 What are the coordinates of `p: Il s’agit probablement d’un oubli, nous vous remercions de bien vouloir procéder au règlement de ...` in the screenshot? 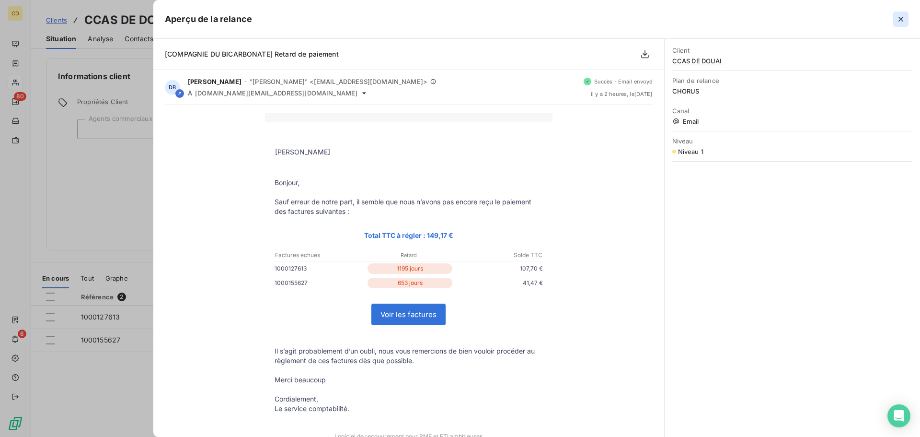 It's located at (409, 356).